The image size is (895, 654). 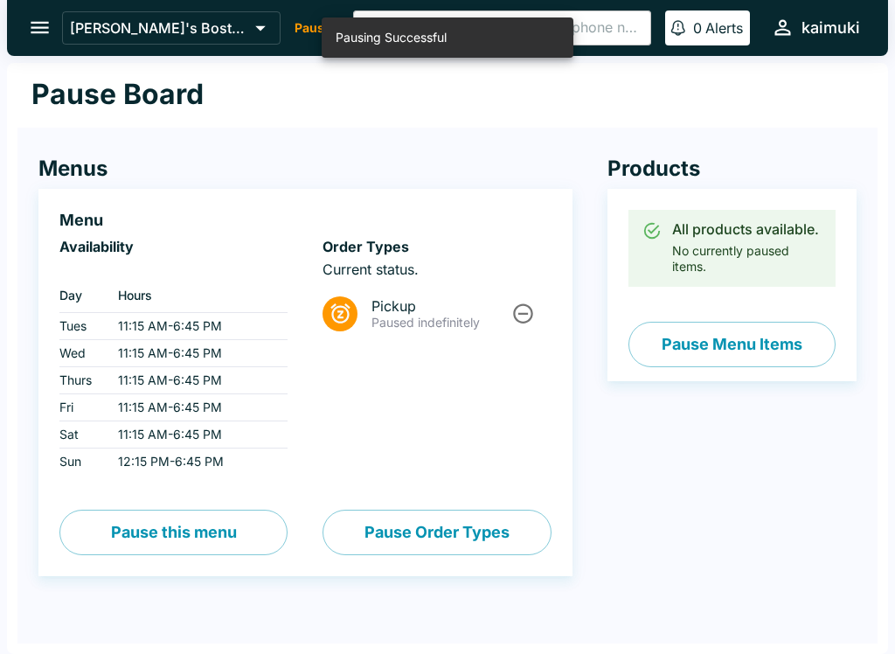 What do you see at coordinates (815, 27) in the screenshot?
I see `button: kaimuki` at bounding box center [815, 27].